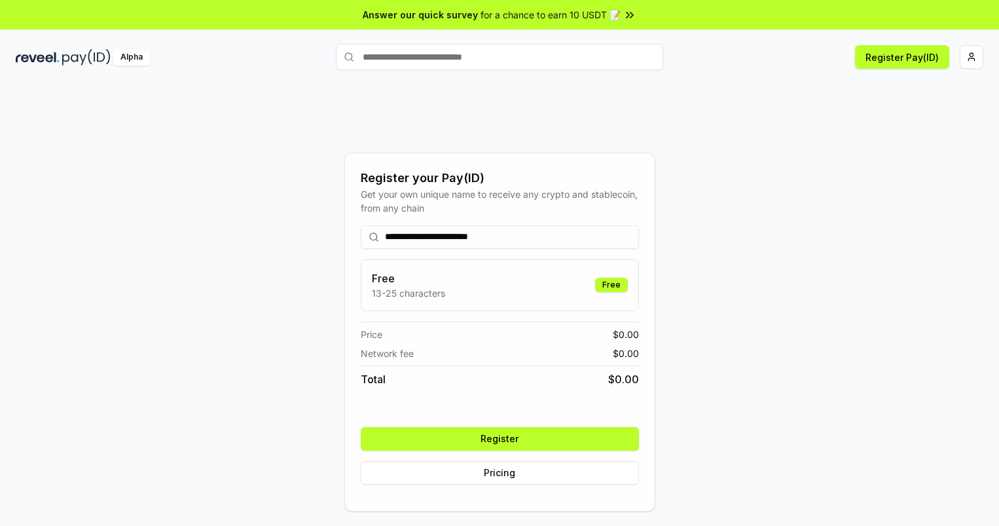  I want to click on div: Alpha, so click(132, 57).